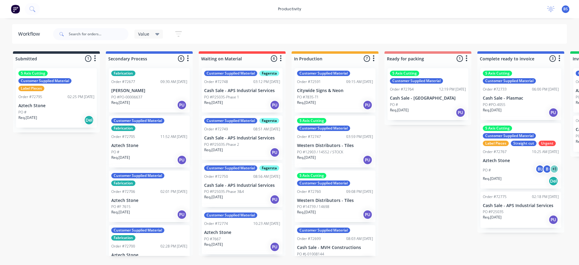  I want to click on div: Order #72749, so click(216, 129).